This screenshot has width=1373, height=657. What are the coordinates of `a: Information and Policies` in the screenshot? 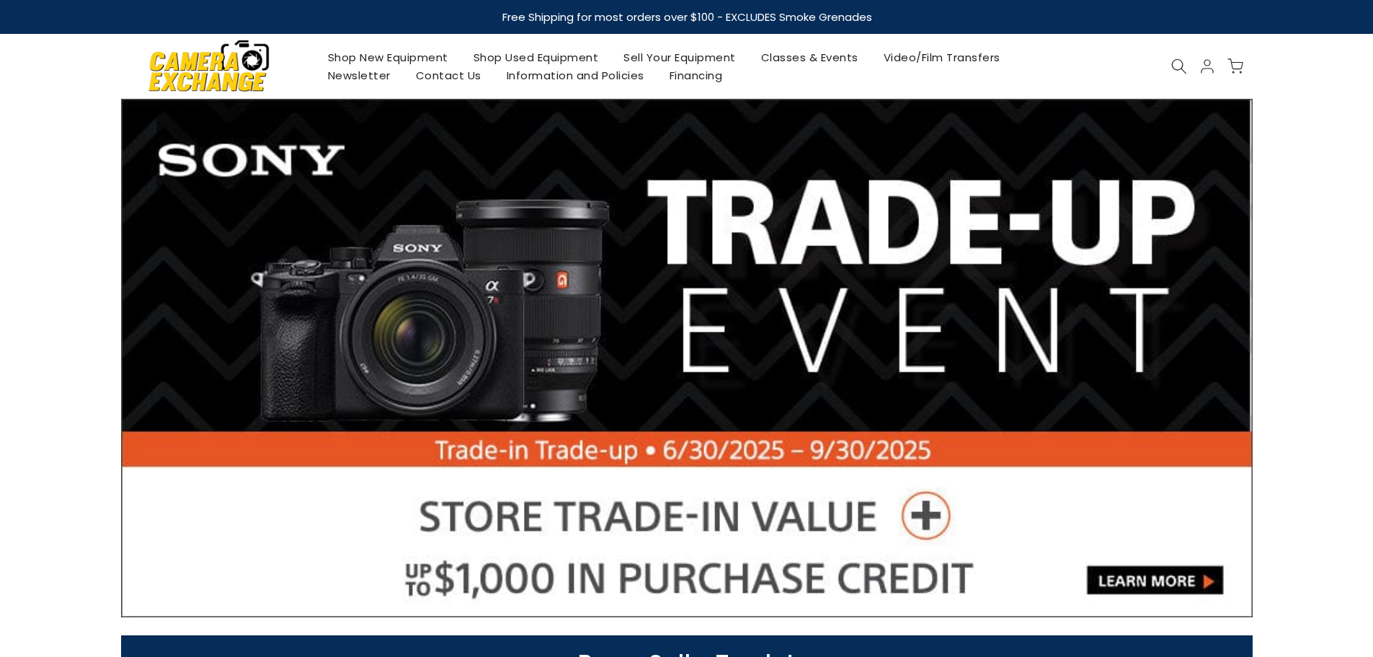 It's located at (575, 75).